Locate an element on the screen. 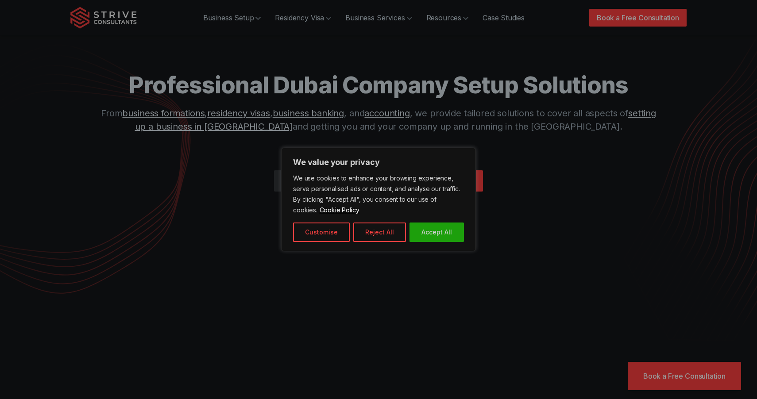 This screenshot has width=757, height=399. button: Customise is located at coordinates (321, 232).